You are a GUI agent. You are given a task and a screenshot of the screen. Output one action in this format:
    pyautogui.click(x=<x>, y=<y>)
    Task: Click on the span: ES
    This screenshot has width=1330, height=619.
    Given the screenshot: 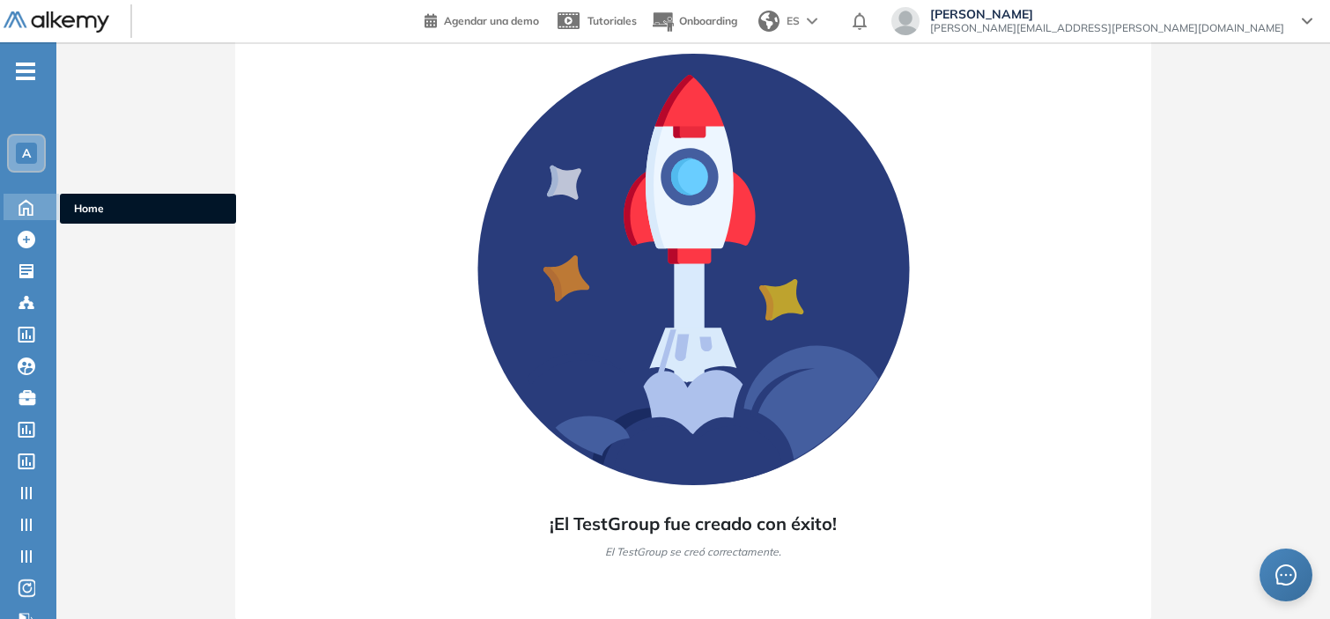 What is the action you would take?
    pyautogui.click(x=793, y=21)
    